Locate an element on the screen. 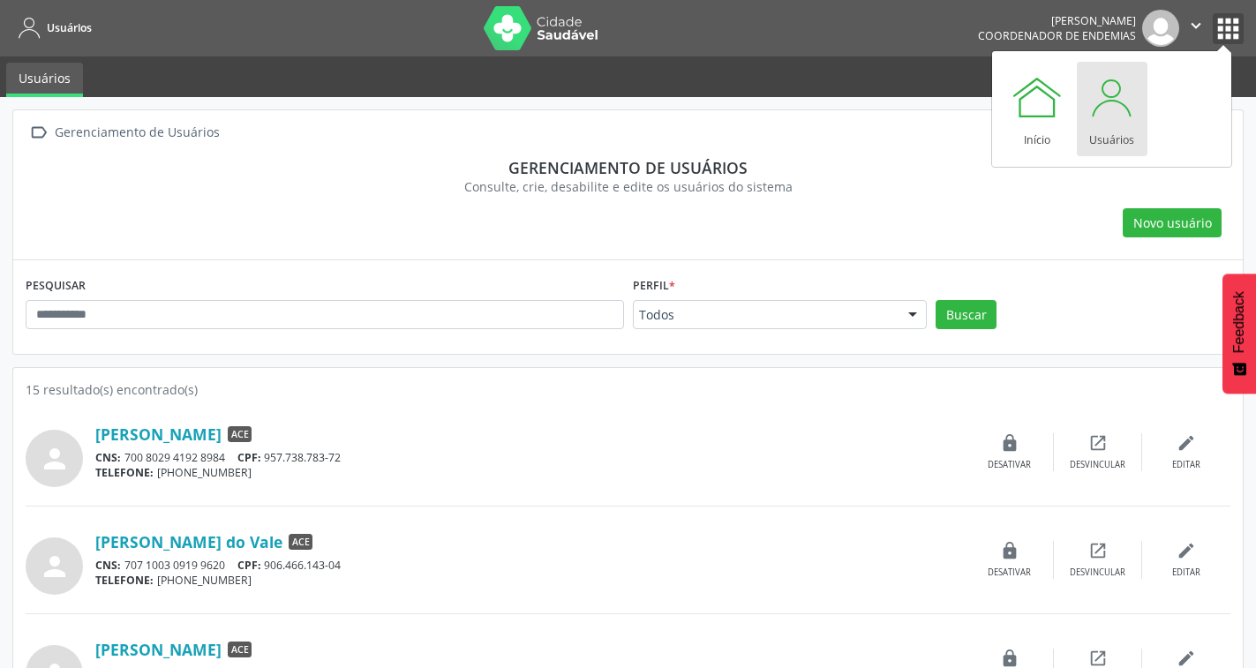 The image size is (1256, 668). label: PESQUISAR is located at coordinates (56, 286).